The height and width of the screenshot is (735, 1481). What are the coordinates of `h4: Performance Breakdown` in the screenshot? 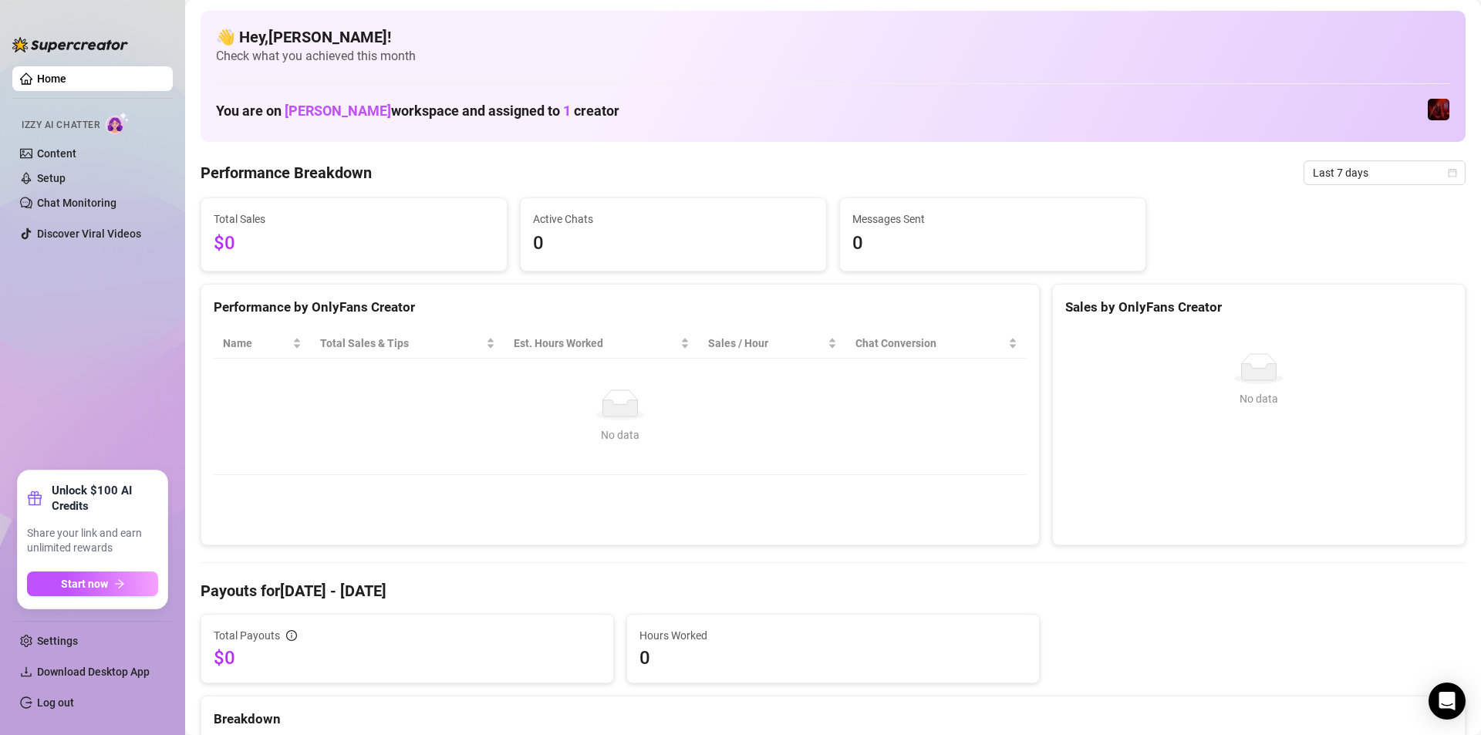 It's located at (286, 173).